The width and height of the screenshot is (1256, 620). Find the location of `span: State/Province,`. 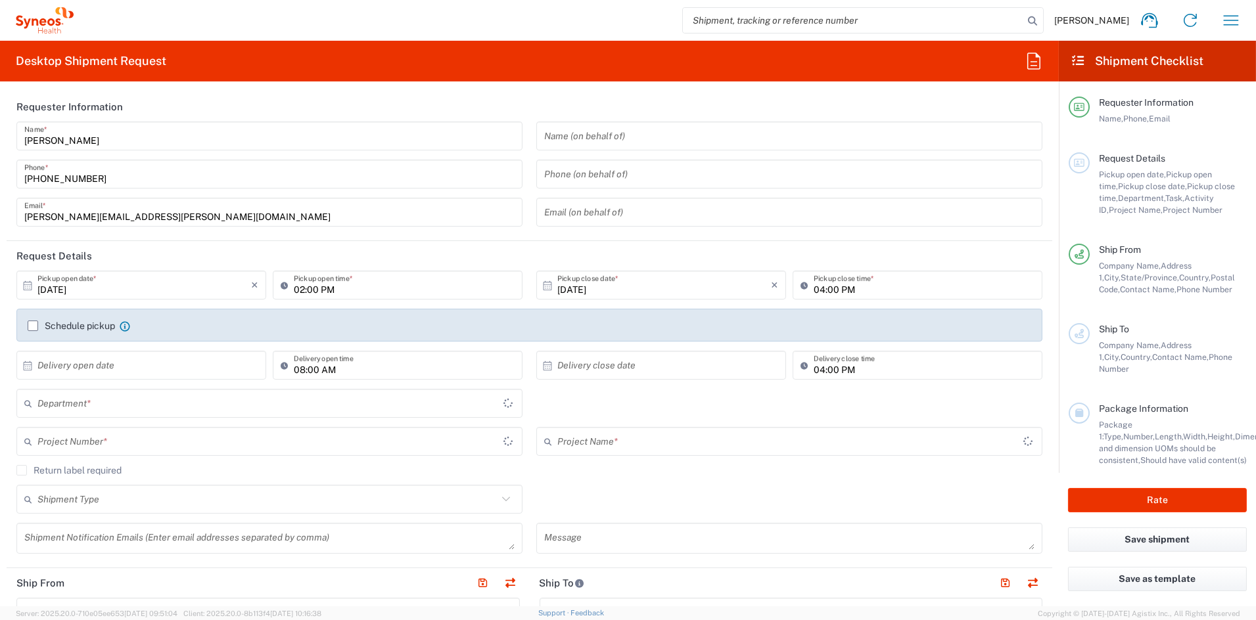

span: State/Province, is located at coordinates (1150, 277).